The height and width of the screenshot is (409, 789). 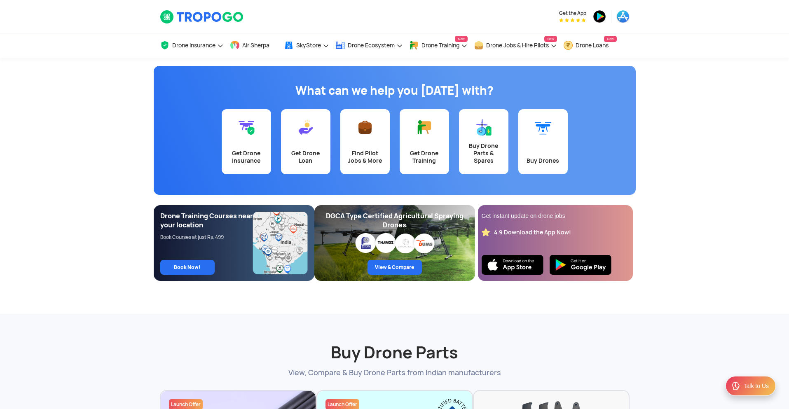 What do you see at coordinates (515, 45) in the screenshot?
I see `a: Drone Jobs & Hire PilotsNew` at bounding box center [515, 45].